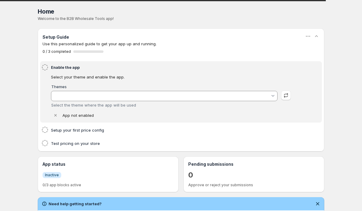  Describe the element at coordinates (46, 11) in the screenshot. I see `span: Home` at that location.